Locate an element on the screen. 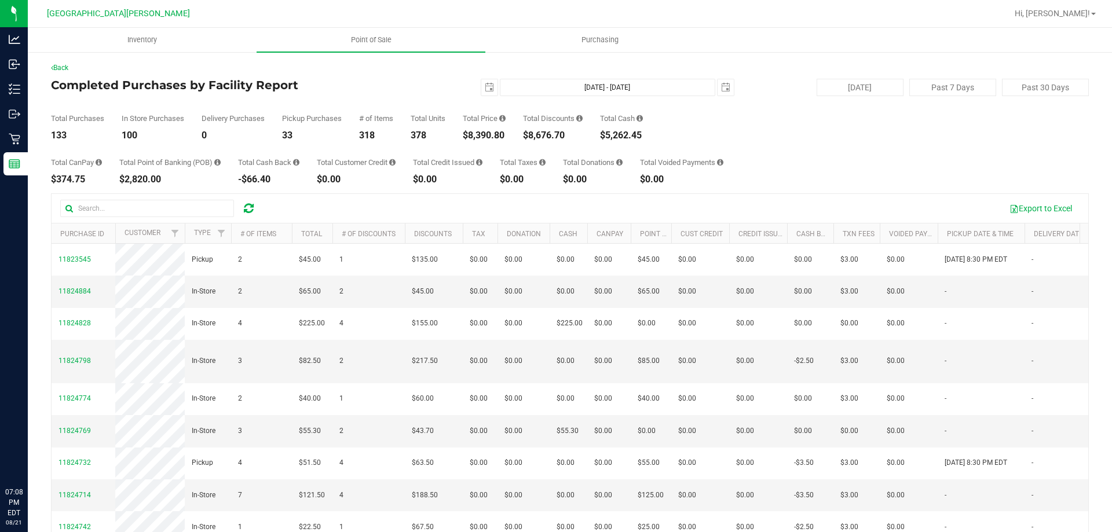 Image resolution: width=1112 pixels, height=532 pixels. input: Search... is located at coordinates (147, 209).